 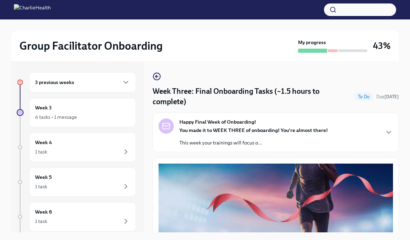 What do you see at coordinates (54, 82) in the screenshot?
I see `h6: 3 previous weeks` at bounding box center [54, 82].